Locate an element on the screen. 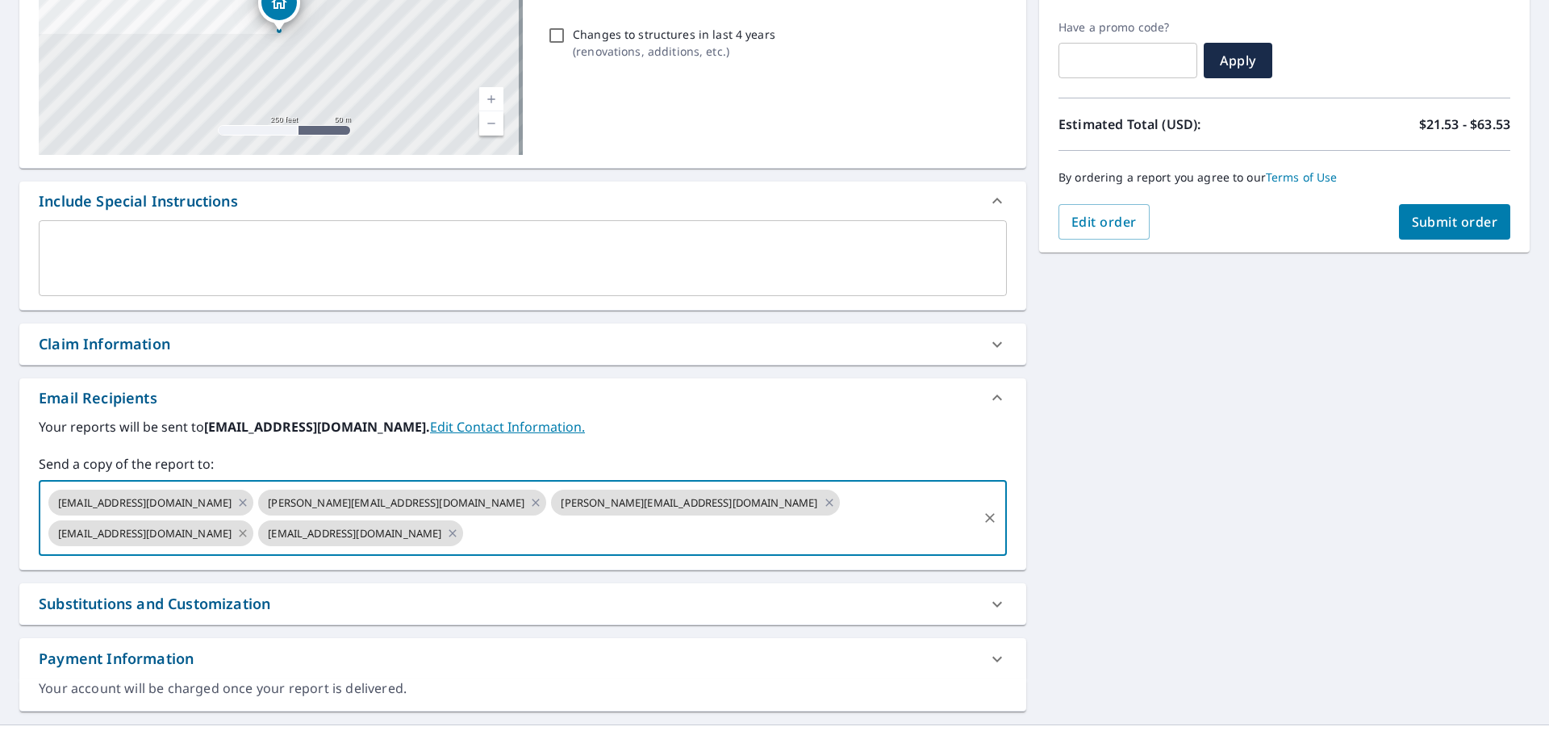 The height and width of the screenshot is (735, 1549). button: Apply is located at coordinates (1238, 61).